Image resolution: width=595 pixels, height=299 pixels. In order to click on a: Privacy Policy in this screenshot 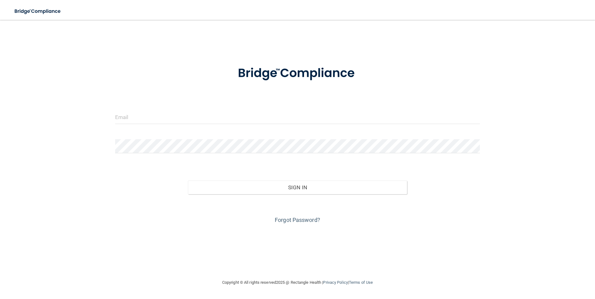, I will do `click(335, 283)`.